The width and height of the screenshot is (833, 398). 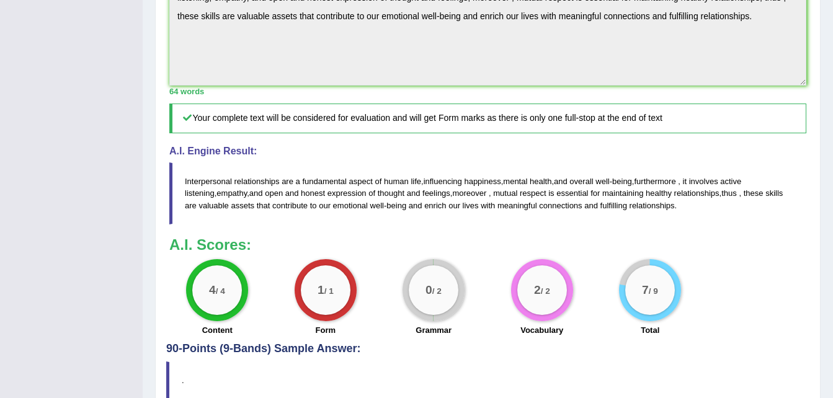 I want to click on span: honest, so click(x=313, y=193).